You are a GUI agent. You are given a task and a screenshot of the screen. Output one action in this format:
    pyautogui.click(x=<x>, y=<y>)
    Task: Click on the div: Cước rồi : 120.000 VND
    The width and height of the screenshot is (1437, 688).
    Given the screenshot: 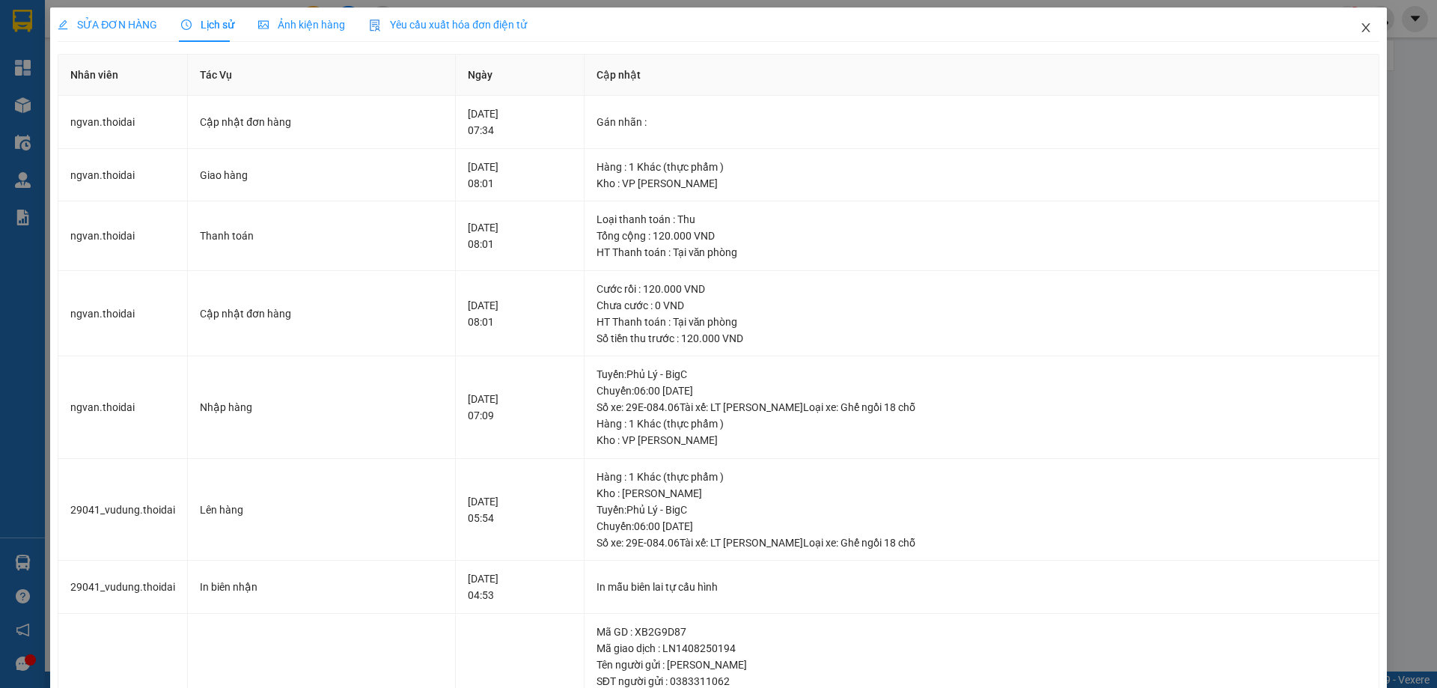 What is the action you would take?
    pyautogui.click(x=981, y=289)
    